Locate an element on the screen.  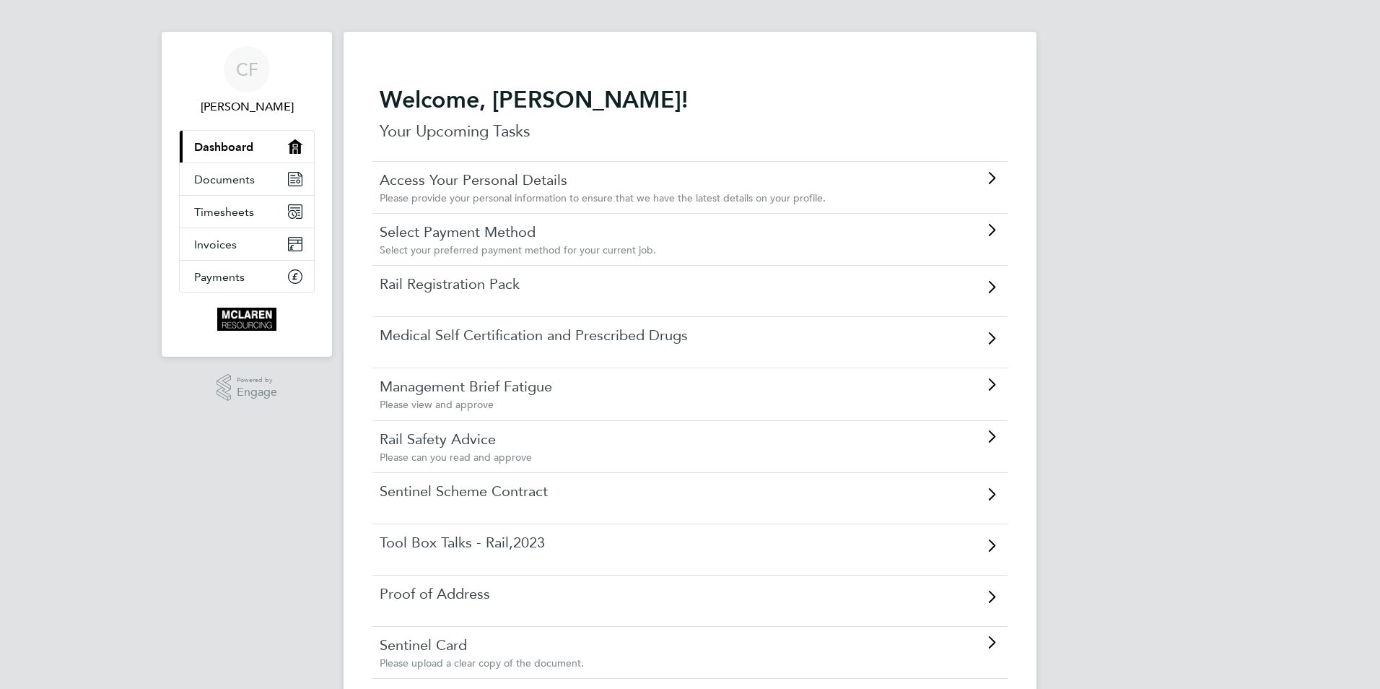
a: Payments is located at coordinates (247, 276).